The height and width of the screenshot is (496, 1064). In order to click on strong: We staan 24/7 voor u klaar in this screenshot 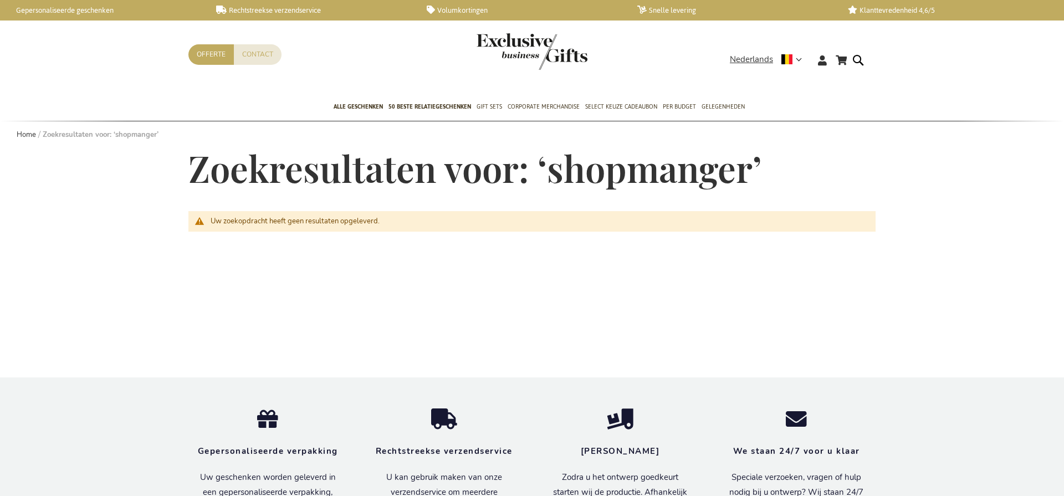, I will do `click(796, 451)`.